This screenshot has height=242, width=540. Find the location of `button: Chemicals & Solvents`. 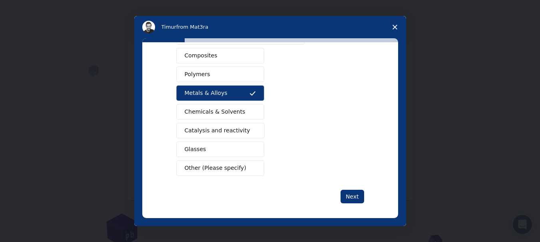

button: Chemicals & Solvents is located at coordinates (220, 112).